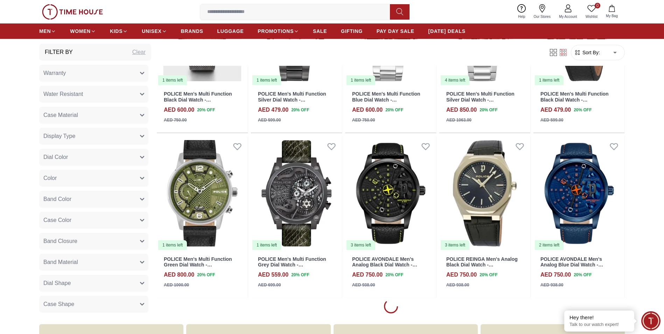  What do you see at coordinates (63, 94) in the screenshot?
I see `span: Water Resistant` at bounding box center [63, 94].